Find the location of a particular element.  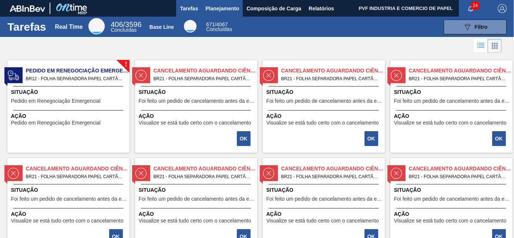

h1: Tarefas is located at coordinates (27, 27).